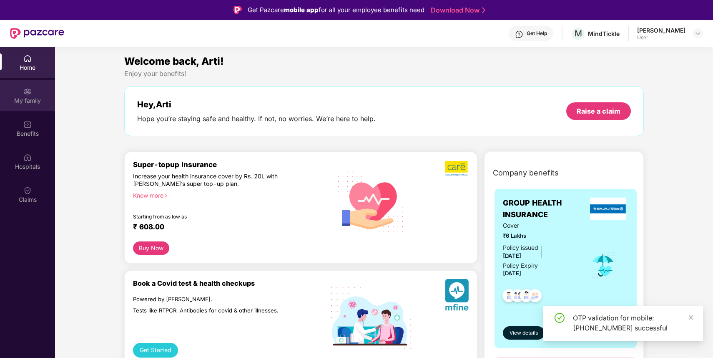  What do you see at coordinates (541, 225) in the screenshot?
I see `span: Cover` at bounding box center [541, 225].